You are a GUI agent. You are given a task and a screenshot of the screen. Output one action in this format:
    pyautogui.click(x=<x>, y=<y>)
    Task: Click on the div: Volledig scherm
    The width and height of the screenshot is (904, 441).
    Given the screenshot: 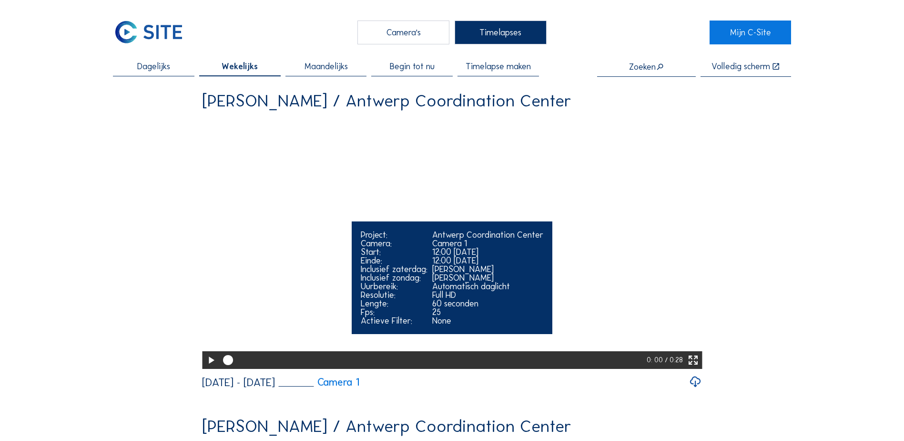 What is the action you would take?
    pyautogui.click(x=741, y=66)
    